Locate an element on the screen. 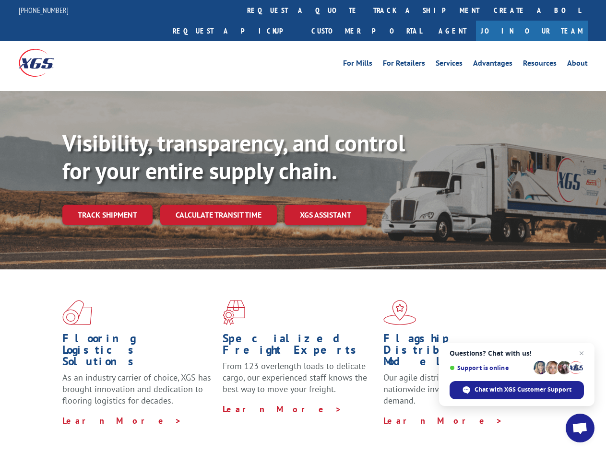 Image resolution: width=606 pixels, height=452 pixels. p: From 123 overlength loads to delicate cargo, our experienced staff knows the best way to move you... is located at coordinates (299, 382).